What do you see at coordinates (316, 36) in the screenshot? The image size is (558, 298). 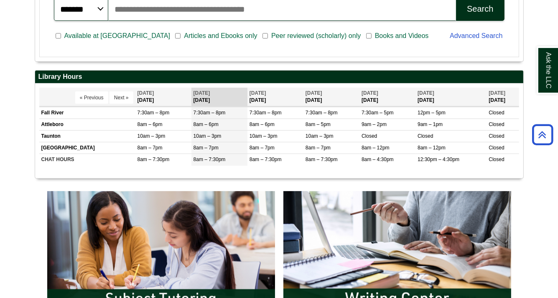 I see `span: Peer reviewed (scholarly) only` at bounding box center [316, 36].